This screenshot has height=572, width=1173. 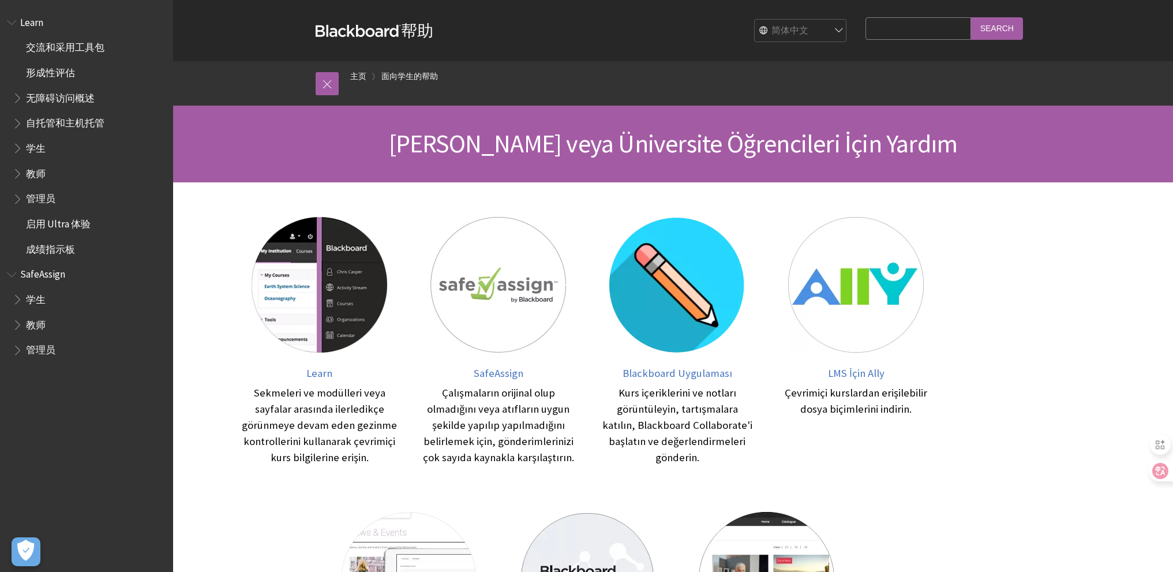 I want to click on img: LMS İçin Ally, so click(x=856, y=285).